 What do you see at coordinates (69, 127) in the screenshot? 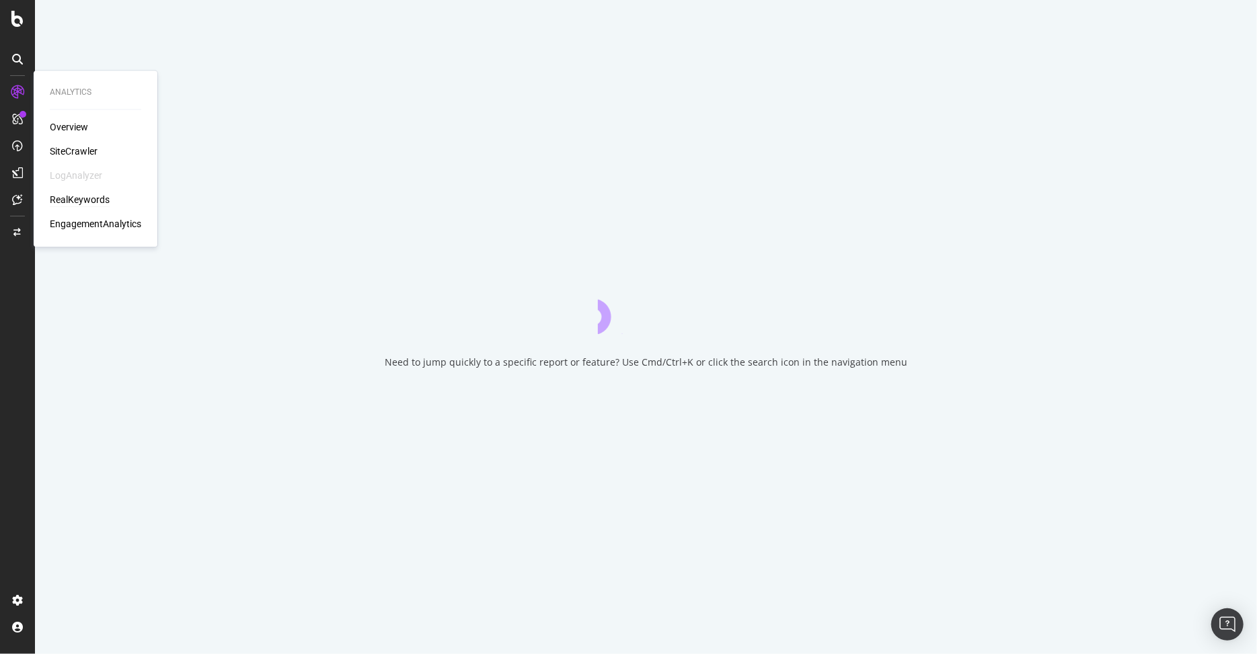
I see `div: Overview` at bounding box center [69, 127].